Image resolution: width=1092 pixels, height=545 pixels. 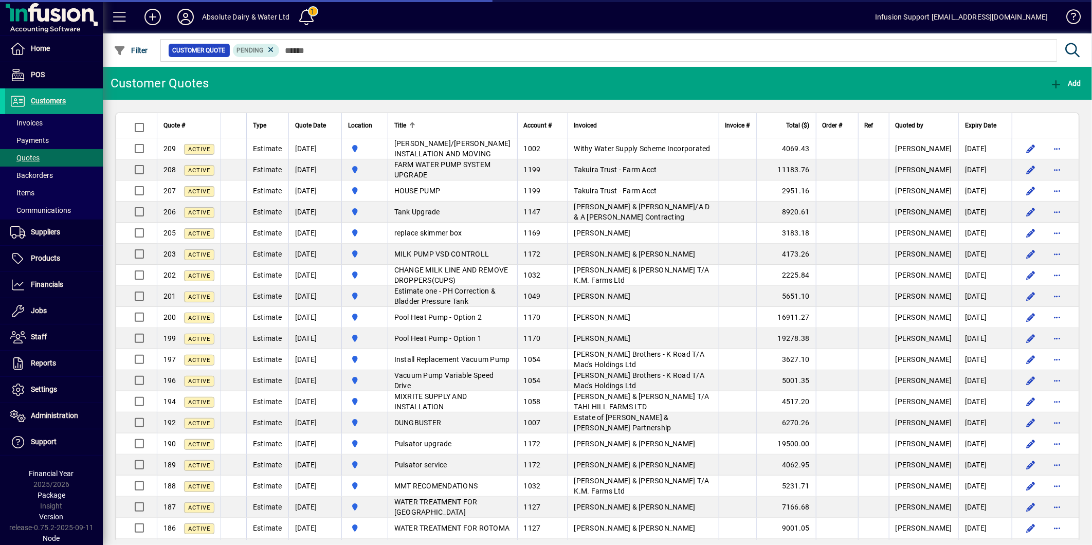 I want to click on td: 2951.16, so click(x=786, y=191).